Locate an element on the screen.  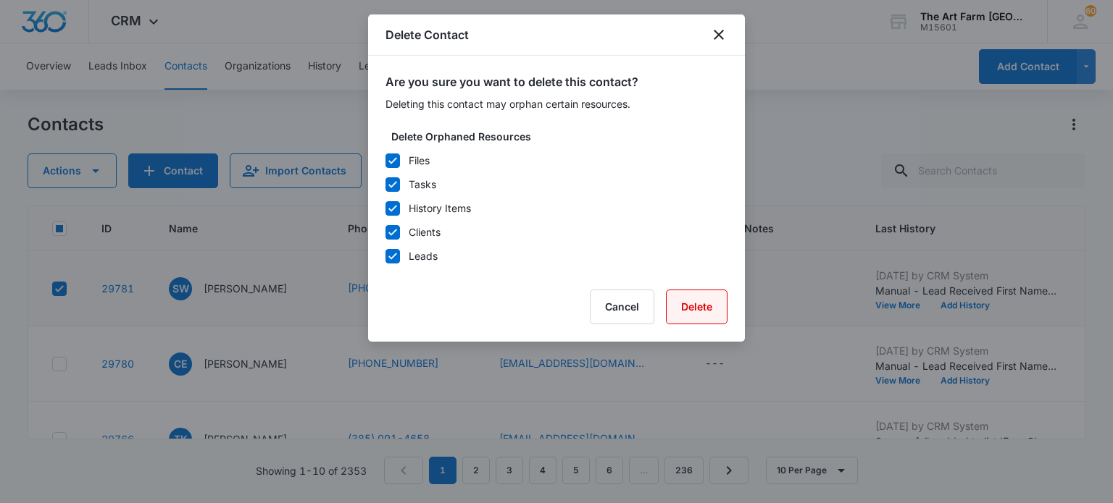
label: Delete Orphaned Resources is located at coordinates (562, 136).